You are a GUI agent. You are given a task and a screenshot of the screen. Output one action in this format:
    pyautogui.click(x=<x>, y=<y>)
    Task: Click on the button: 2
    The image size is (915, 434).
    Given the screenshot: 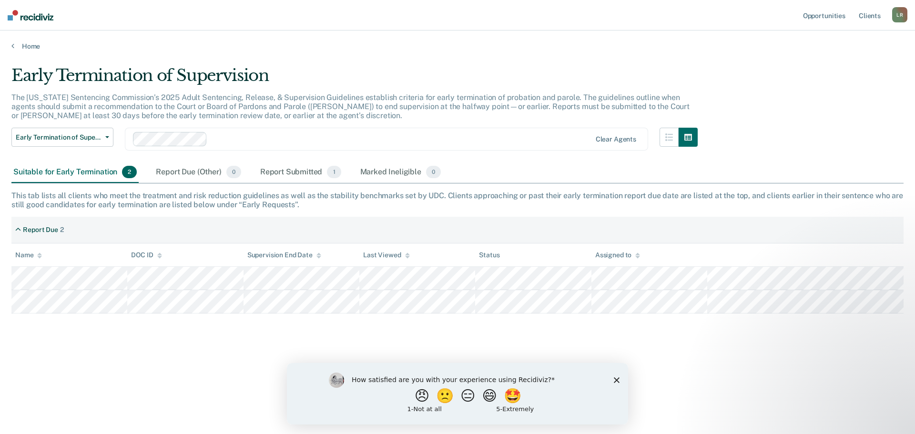 What is the action you would take?
    pyautogui.click(x=159, y=33)
    